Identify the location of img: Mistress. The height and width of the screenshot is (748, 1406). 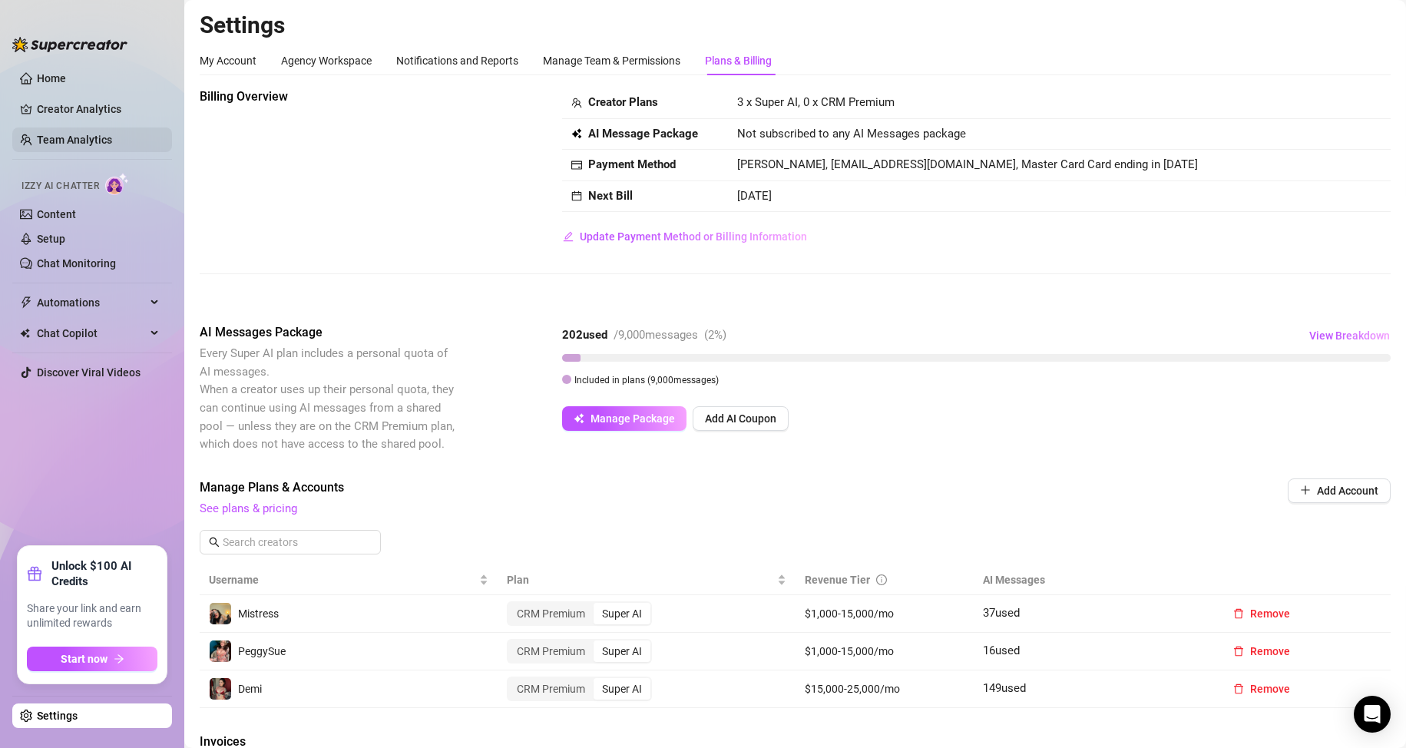
(220, 613).